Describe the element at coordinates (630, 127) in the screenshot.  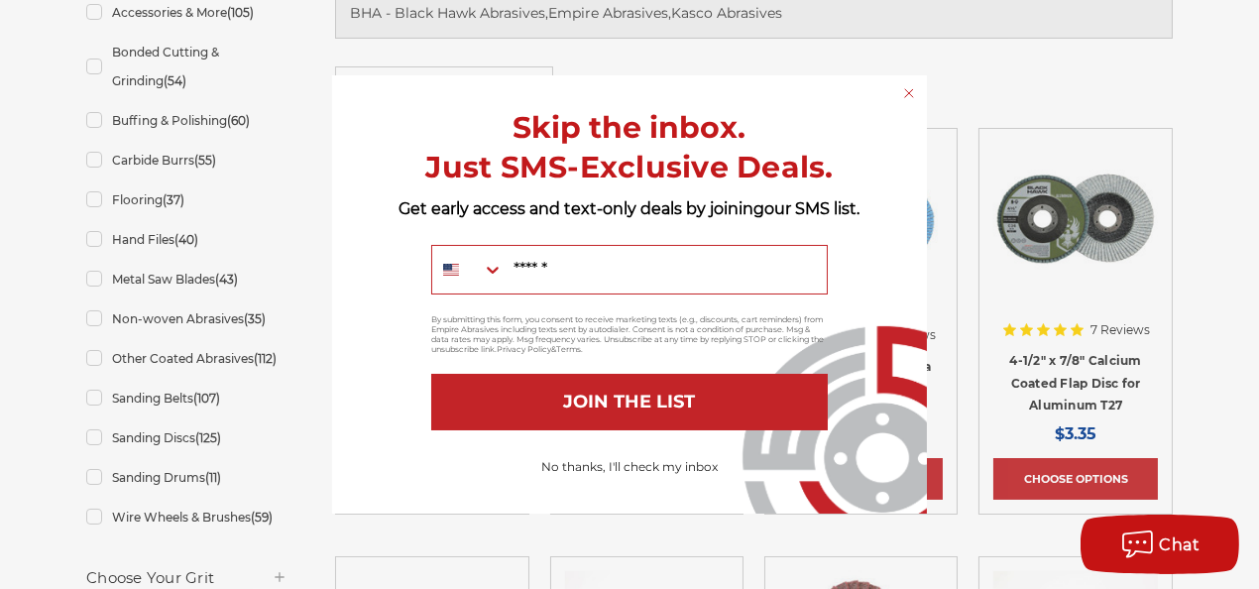
I see `span: Skip the inbox.` at that location.